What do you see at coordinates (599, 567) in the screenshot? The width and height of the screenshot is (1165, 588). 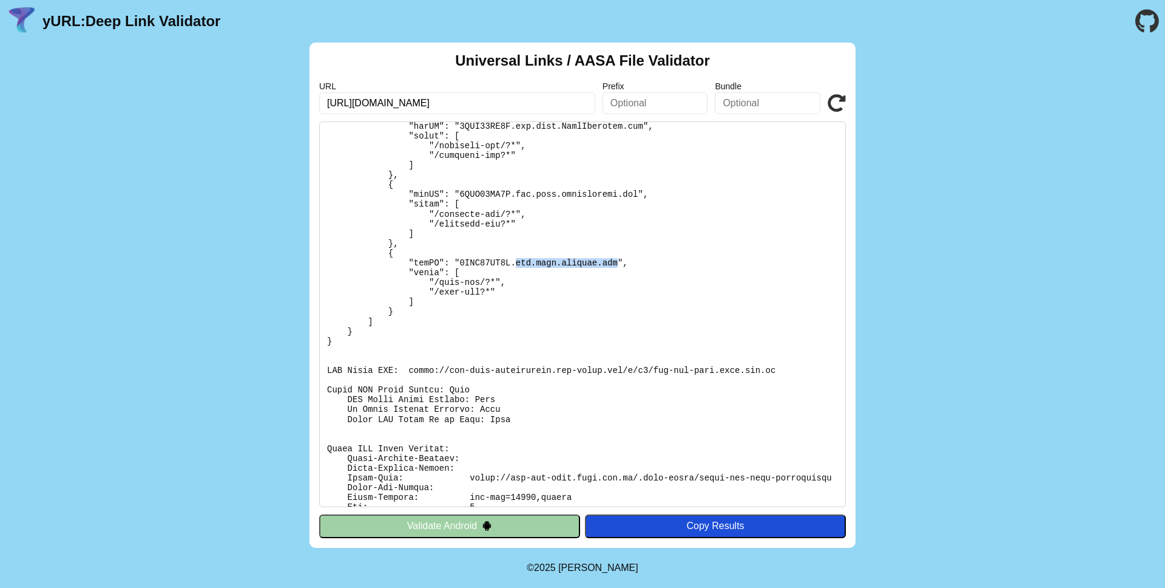 I see `a: Michael Ibragimchayev's Personal Site` at bounding box center [599, 567].